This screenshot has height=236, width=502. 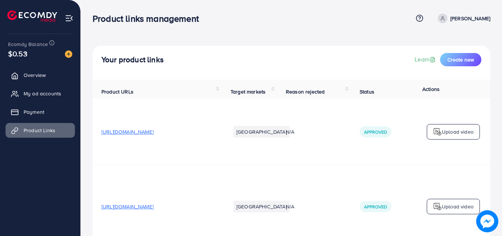 I want to click on span: Create new, so click(x=461, y=60).